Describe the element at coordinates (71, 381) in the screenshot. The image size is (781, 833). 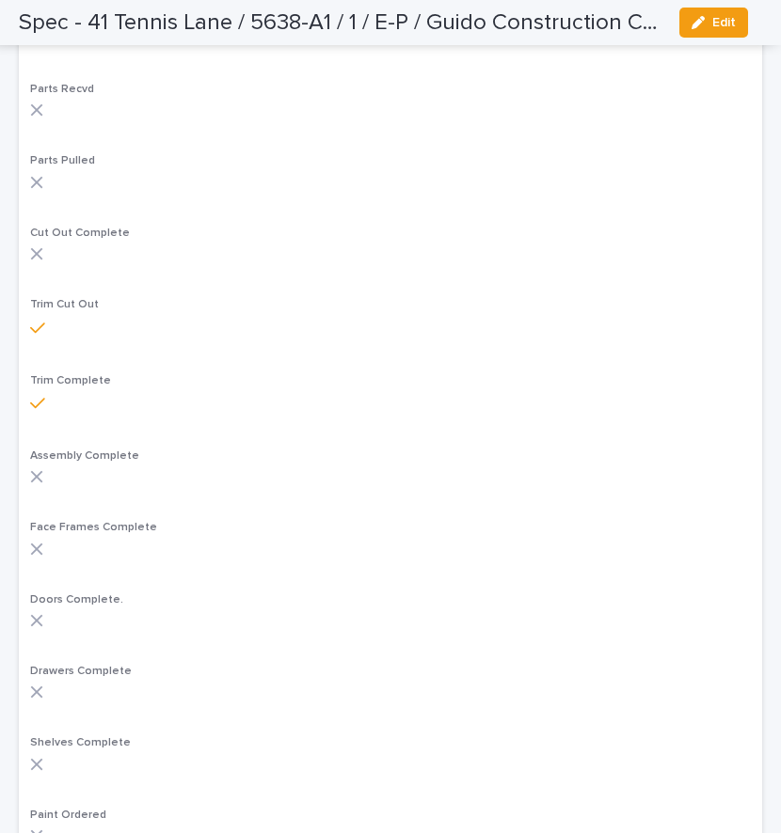
I see `span: Trim Complete` at that location.